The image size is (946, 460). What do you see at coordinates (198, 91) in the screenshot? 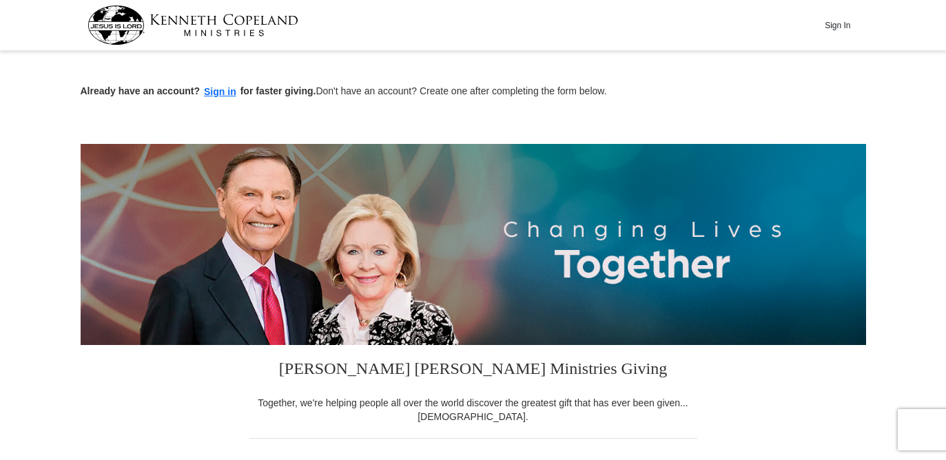
I see `strong: Already have an account? for faster giving.` at bounding box center [198, 91].